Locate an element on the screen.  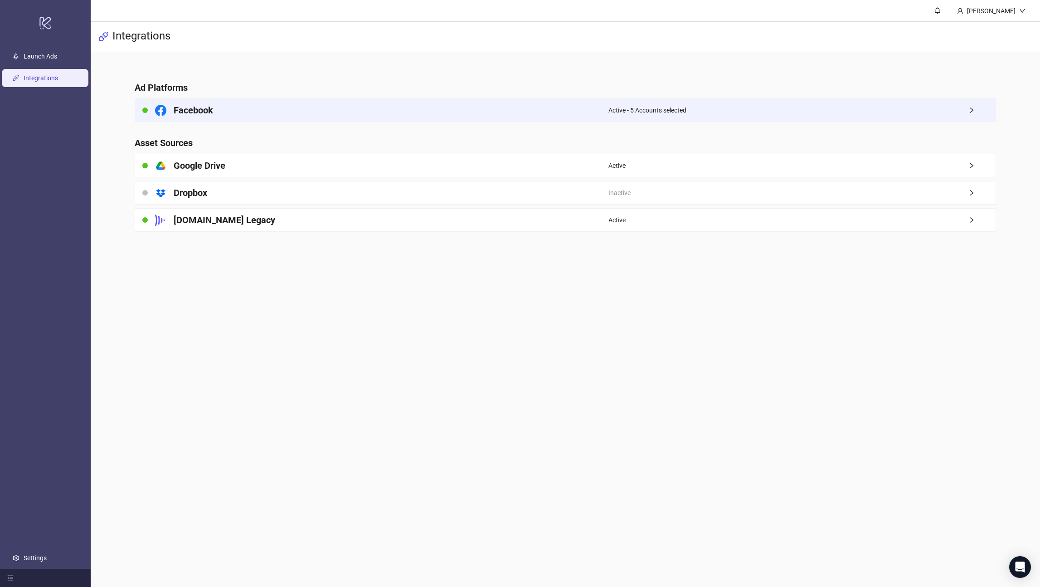
h3: Integrations is located at coordinates (142, 37).